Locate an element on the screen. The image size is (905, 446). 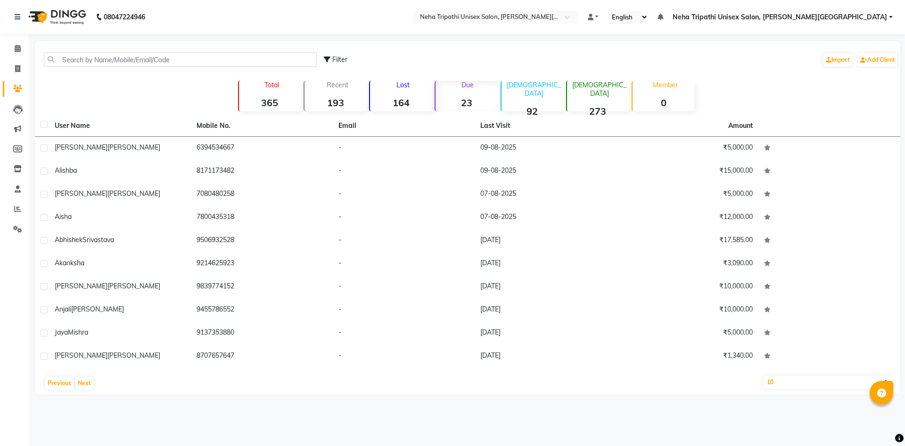
td: 8707657647 is located at coordinates (262, 356).